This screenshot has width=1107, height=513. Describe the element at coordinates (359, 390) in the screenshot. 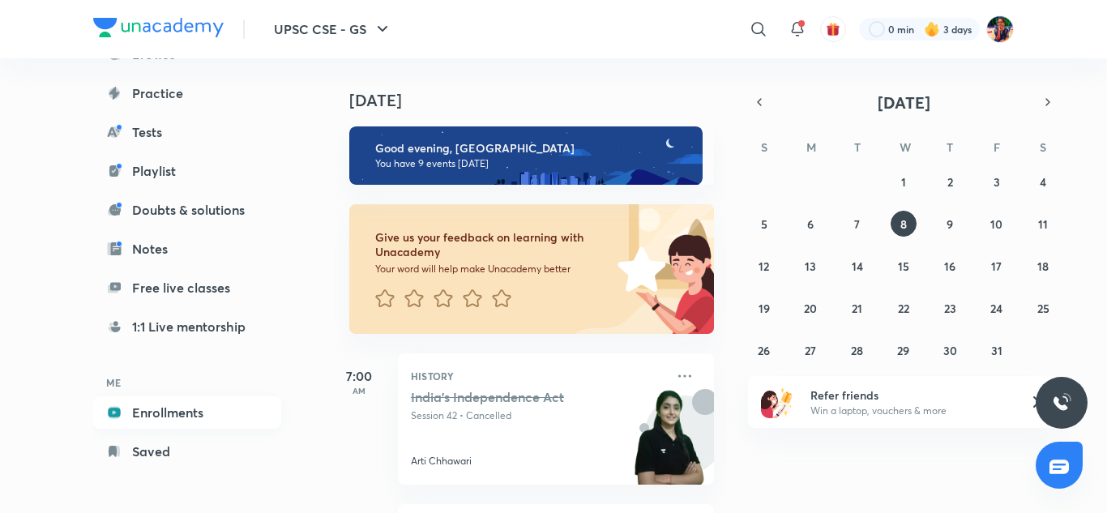

I see `p: AM` at that location.